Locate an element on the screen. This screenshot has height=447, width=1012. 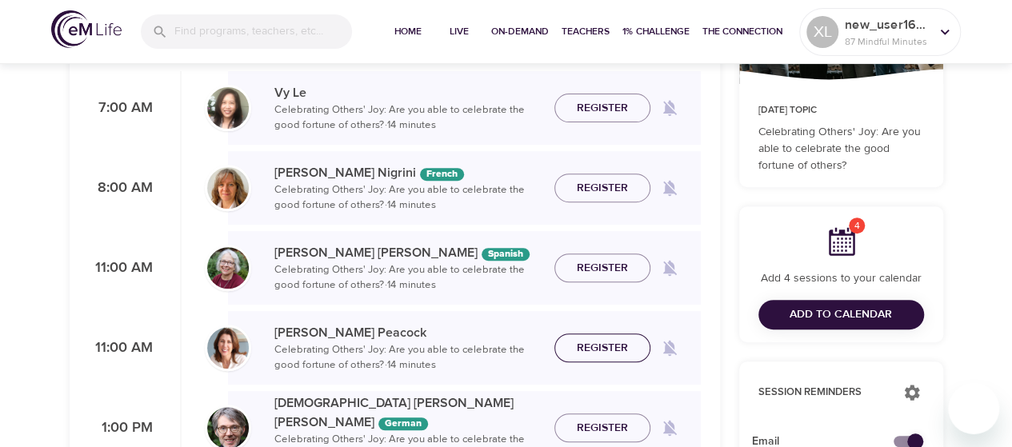
img: MelissaNigiri.jpg is located at coordinates (228, 188).